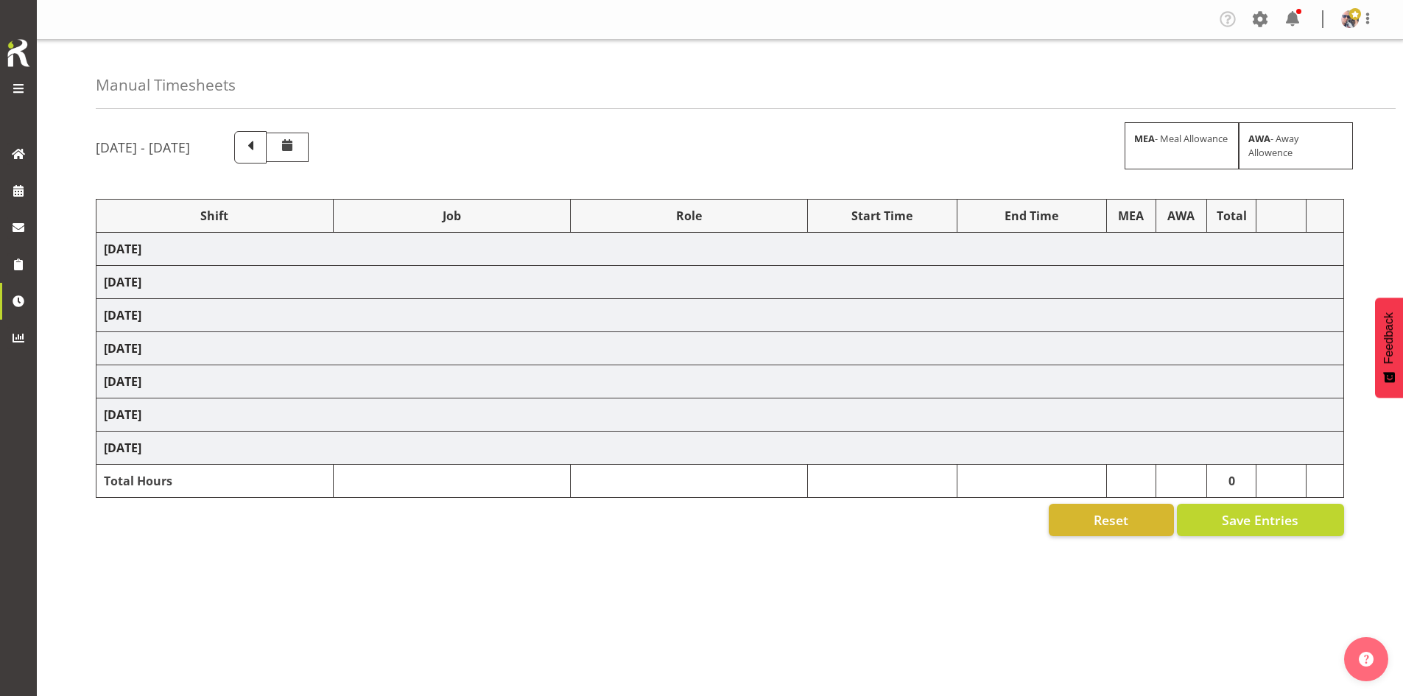 The width and height of the screenshot is (1403, 696). I want to click on div: Role, so click(688, 216).